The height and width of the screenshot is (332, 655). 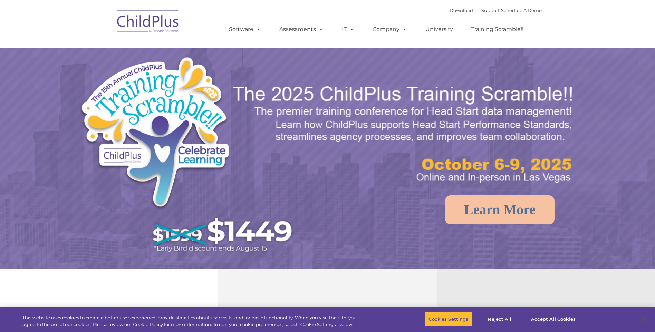 I want to click on a: Learn More, so click(x=500, y=210).